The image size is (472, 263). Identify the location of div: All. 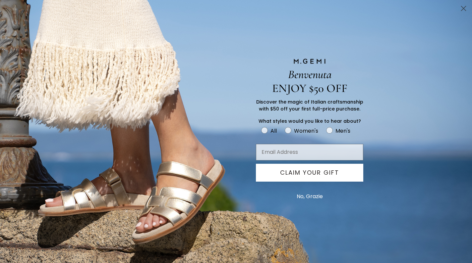
(273, 131).